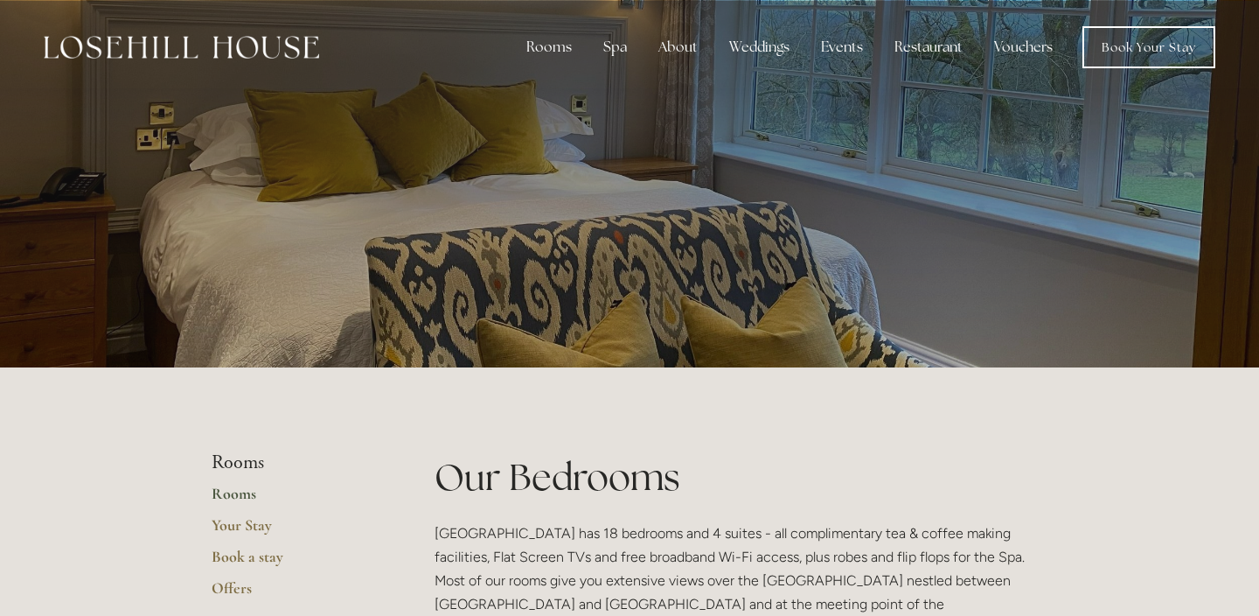 This screenshot has height=616, width=1259. Describe the element at coordinates (678, 47) in the screenshot. I see `div: About` at that location.